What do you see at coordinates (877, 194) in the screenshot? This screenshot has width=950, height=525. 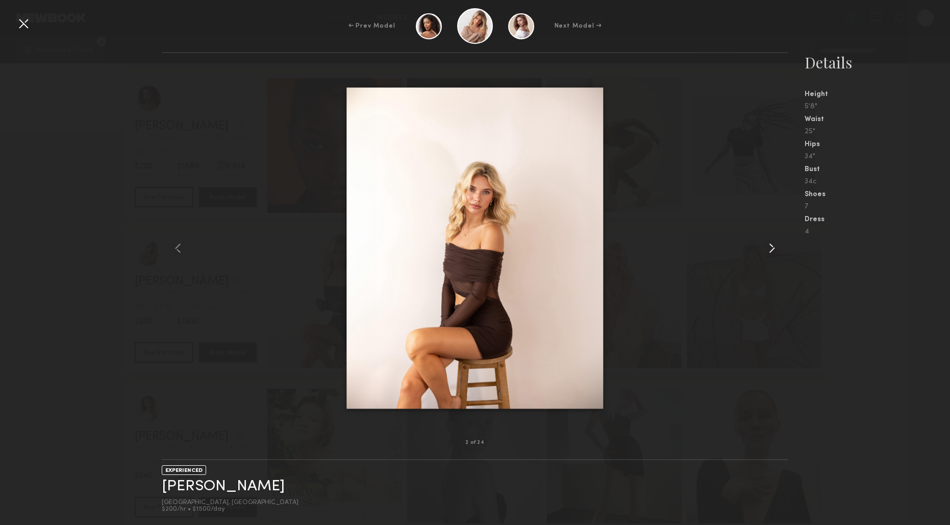 I see `div: Shoes` at bounding box center [877, 194].